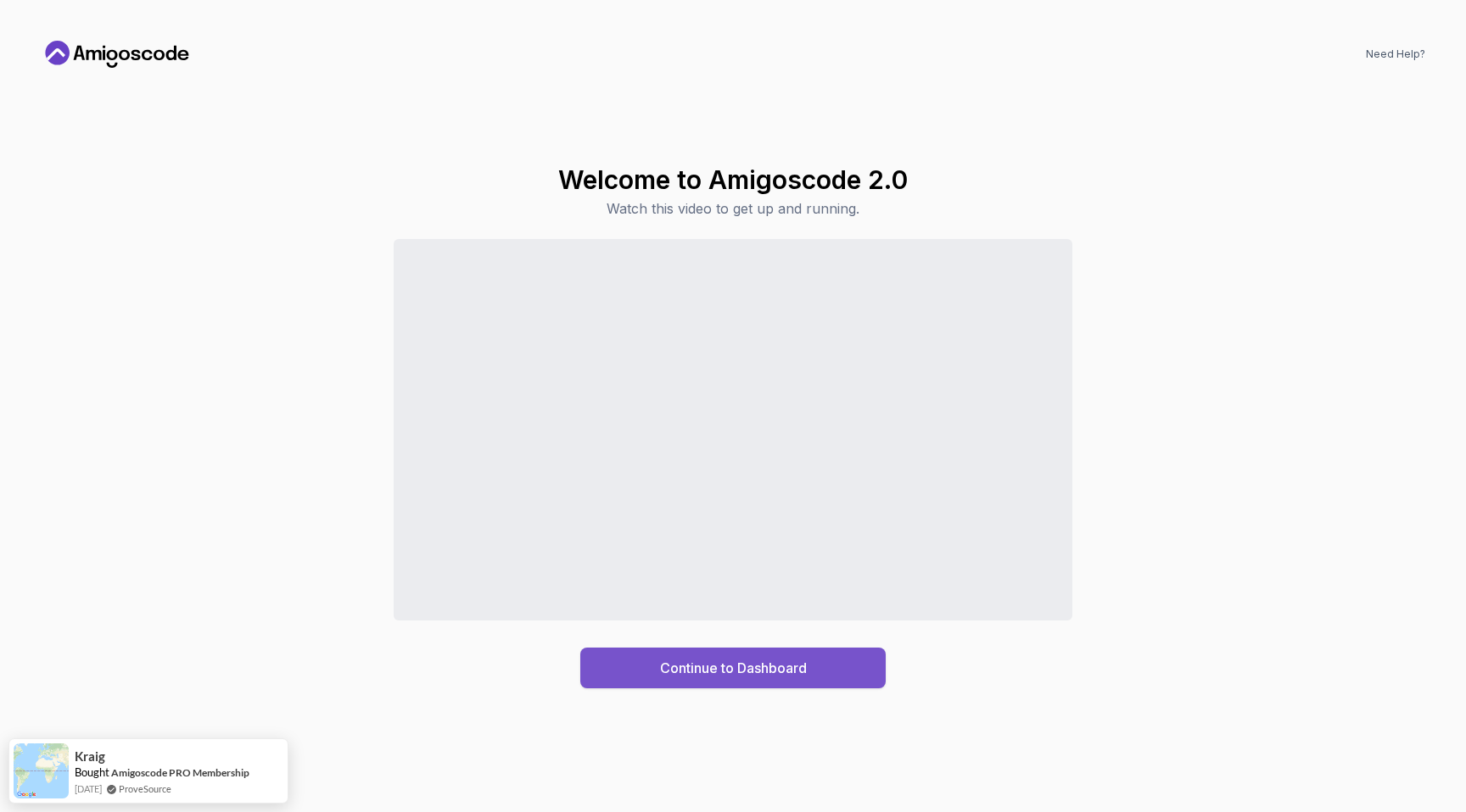  I want to click on a: ProveSource, so click(145, 789).